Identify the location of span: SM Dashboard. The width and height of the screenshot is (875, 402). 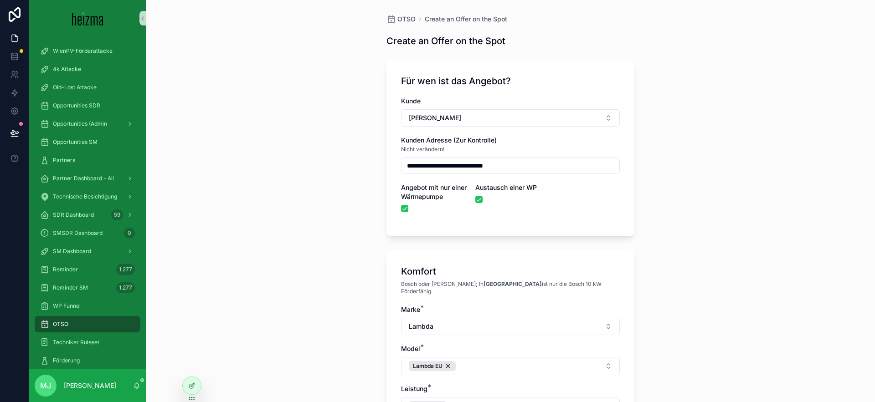
(72, 252).